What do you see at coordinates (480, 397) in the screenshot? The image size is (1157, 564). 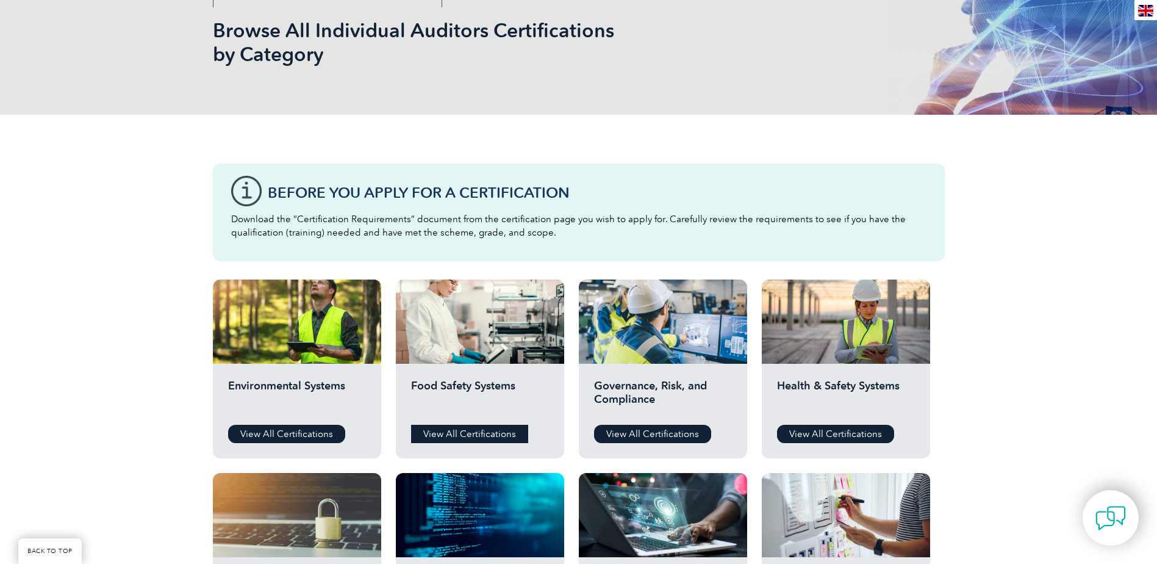 I see `h2: Food Safety Systems` at bounding box center [480, 397].